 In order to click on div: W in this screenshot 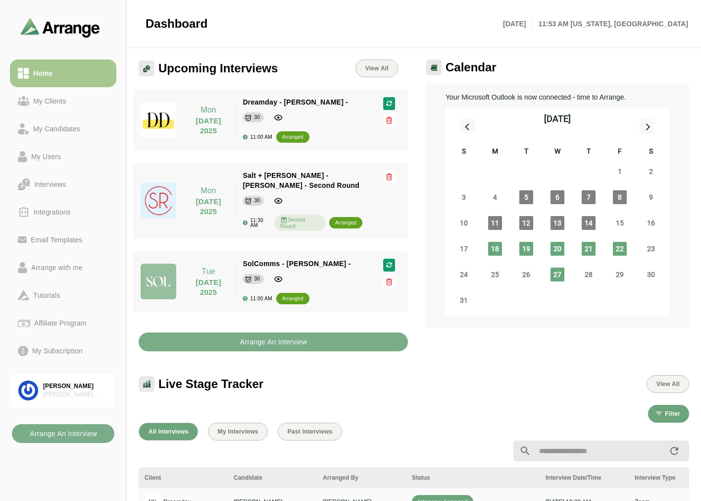, I will do `click(558, 152)`.